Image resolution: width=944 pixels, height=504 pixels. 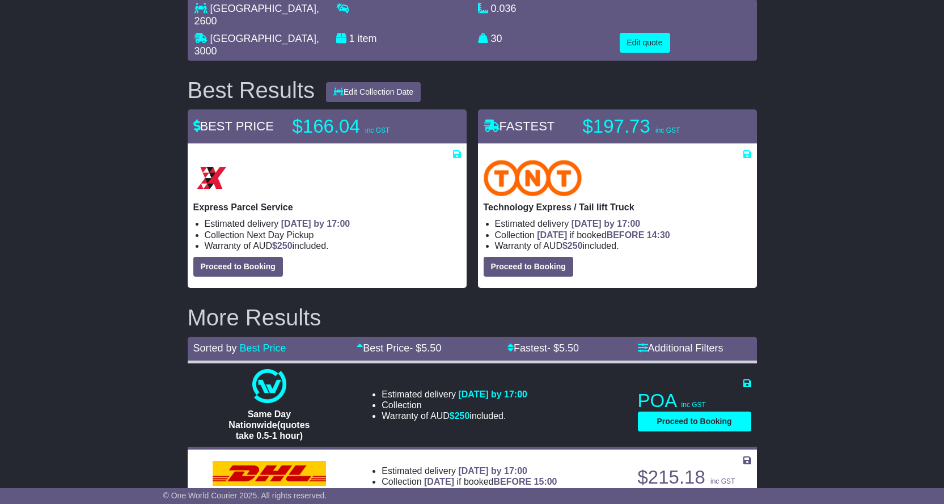 What do you see at coordinates (367, 39) in the screenshot?
I see `span: item` at bounding box center [367, 39].